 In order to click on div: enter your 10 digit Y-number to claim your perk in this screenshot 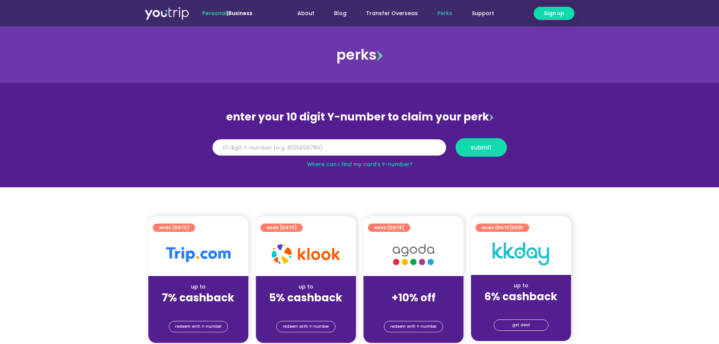, I will do `click(360, 117)`.